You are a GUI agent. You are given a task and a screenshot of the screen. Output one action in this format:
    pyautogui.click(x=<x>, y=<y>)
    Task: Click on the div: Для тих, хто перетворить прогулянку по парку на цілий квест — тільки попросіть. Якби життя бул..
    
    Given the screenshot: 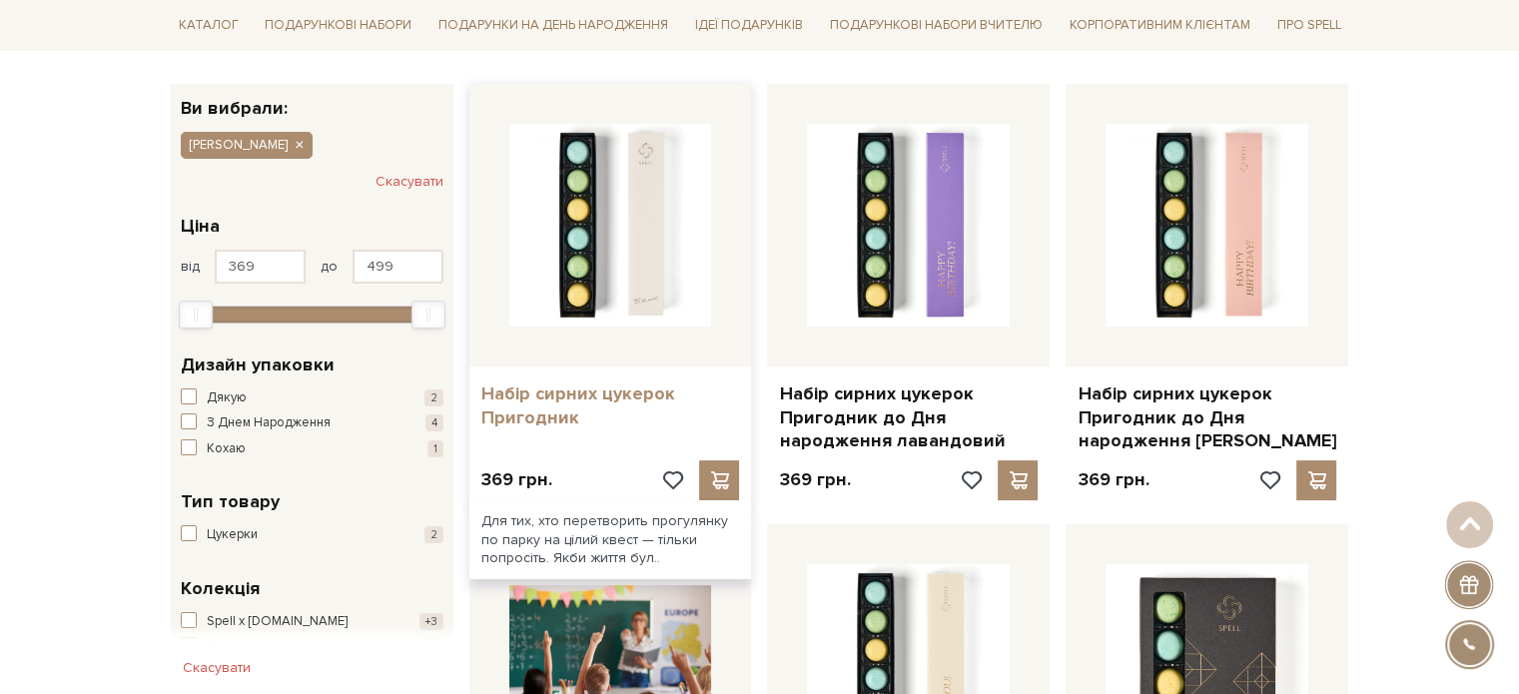 What is the action you would take?
    pyautogui.click(x=610, y=539)
    